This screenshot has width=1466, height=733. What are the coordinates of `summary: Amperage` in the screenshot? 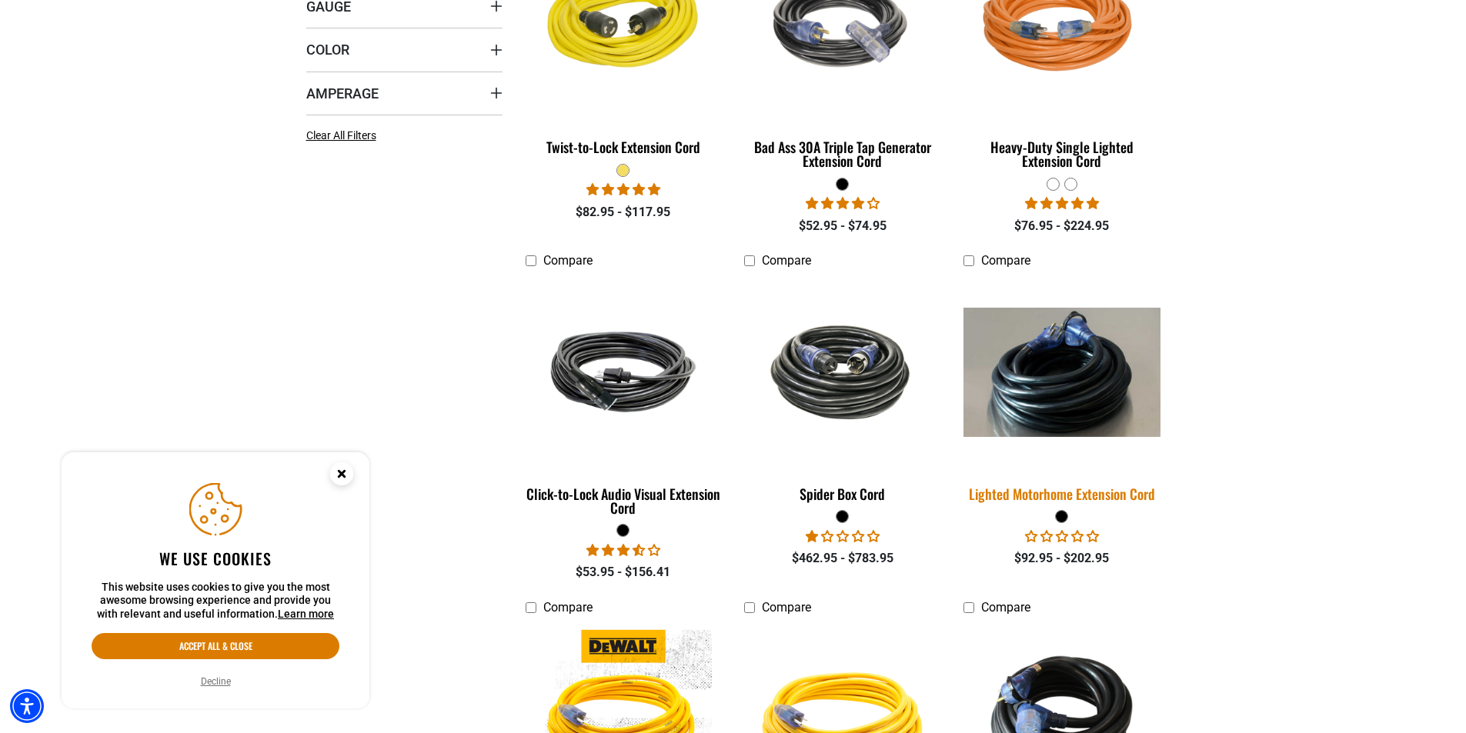 It's located at (404, 93).